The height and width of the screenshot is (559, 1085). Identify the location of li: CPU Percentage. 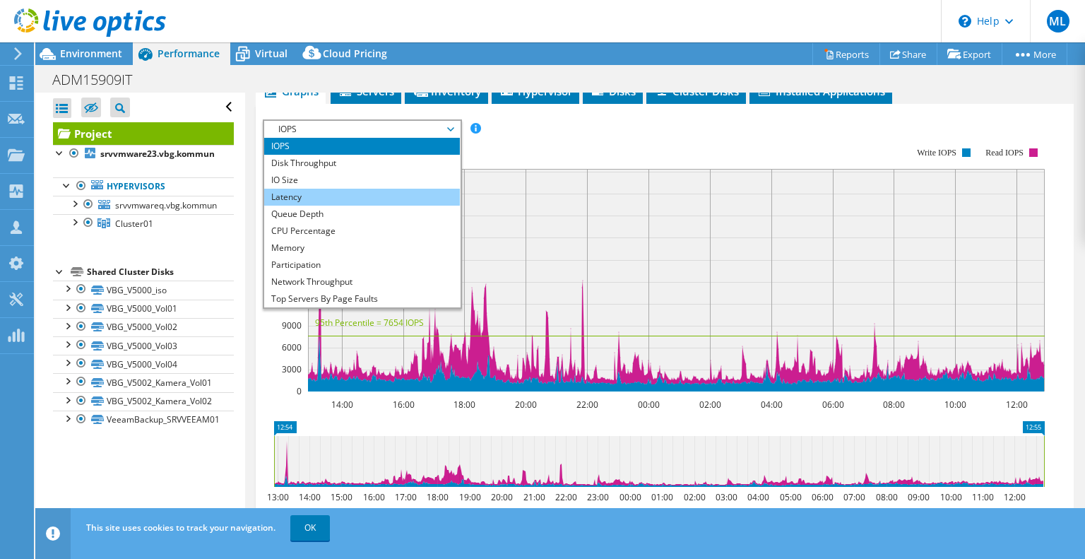
(362, 231).